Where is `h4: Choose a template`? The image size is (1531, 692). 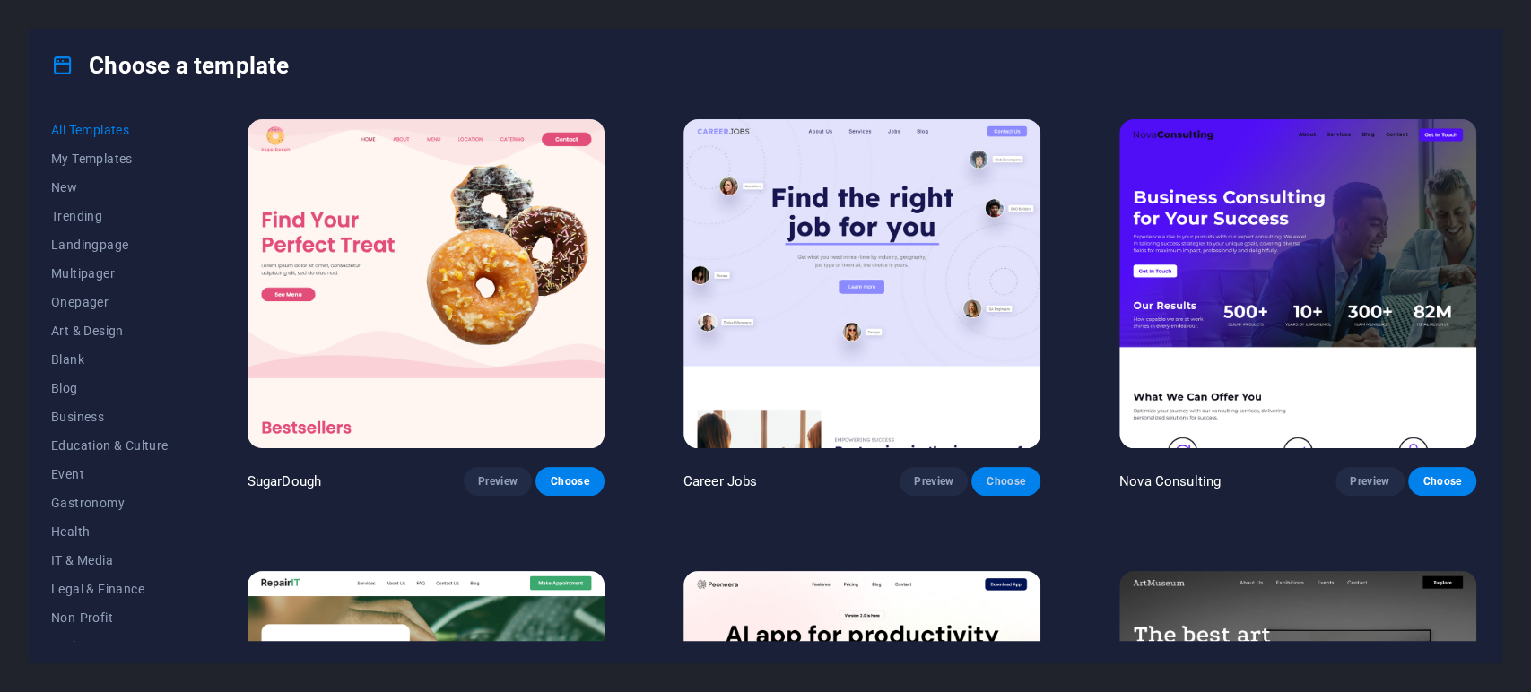 h4: Choose a template is located at coordinates (169, 65).